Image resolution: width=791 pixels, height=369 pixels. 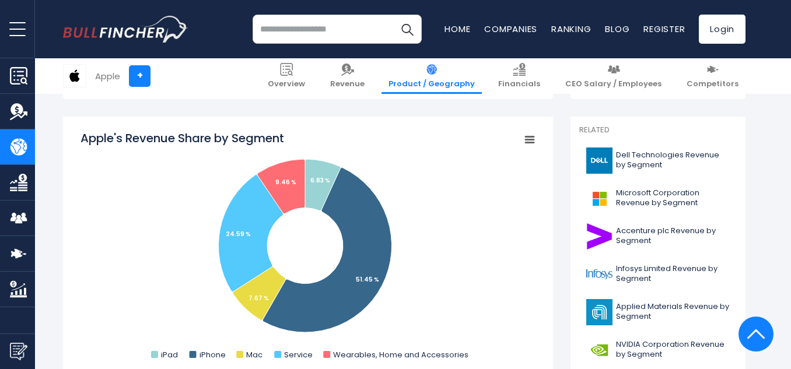 What do you see at coordinates (431, 84) in the screenshot?
I see `span: Product / Geography` at bounding box center [431, 84].